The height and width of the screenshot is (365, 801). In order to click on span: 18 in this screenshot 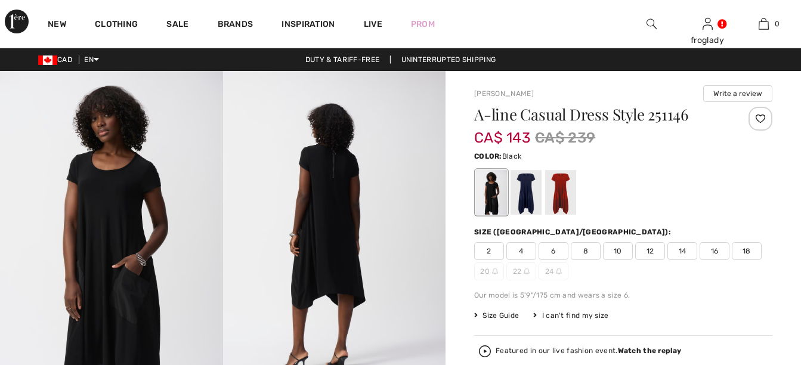, I will do `click(747, 251)`.